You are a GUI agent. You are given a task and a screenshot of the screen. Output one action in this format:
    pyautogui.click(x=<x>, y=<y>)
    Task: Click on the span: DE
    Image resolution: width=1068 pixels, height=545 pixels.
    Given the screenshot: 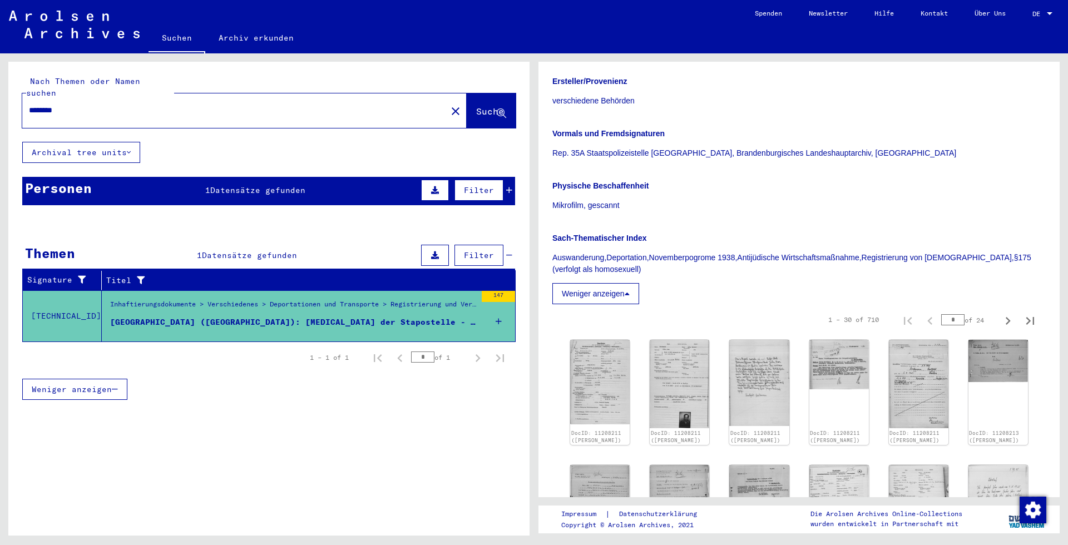 What is the action you would take?
    pyautogui.click(x=1038, y=14)
    